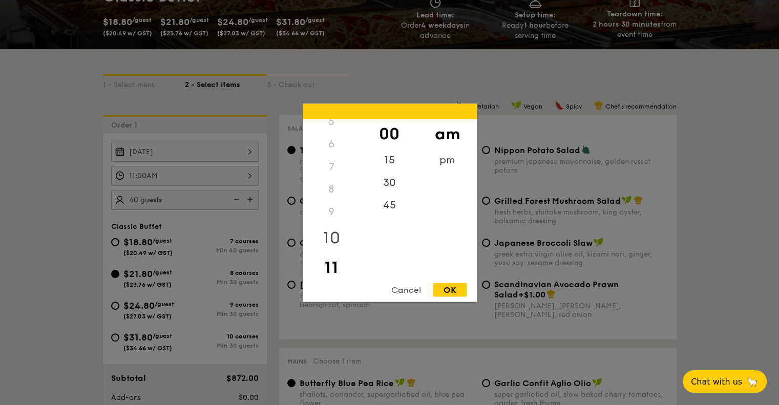 This screenshot has height=405, width=779. I want to click on div: 45, so click(389, 205).